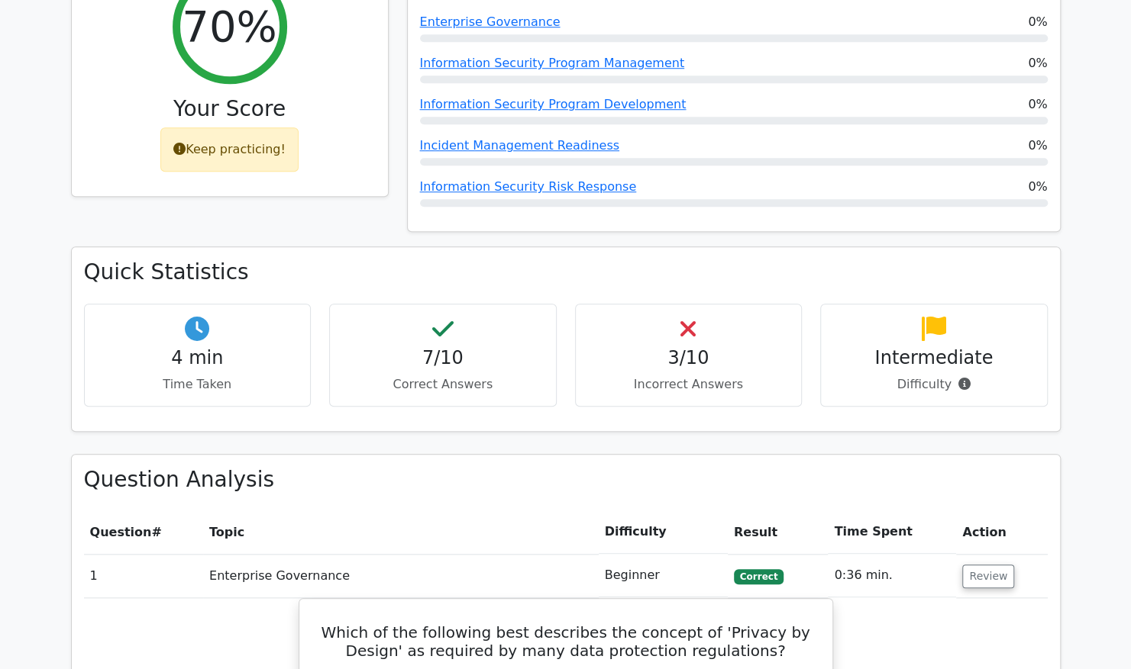 The height and width of the screenshot is (669, 1131). I want to click on th: Time Spent, so click(892, 532).